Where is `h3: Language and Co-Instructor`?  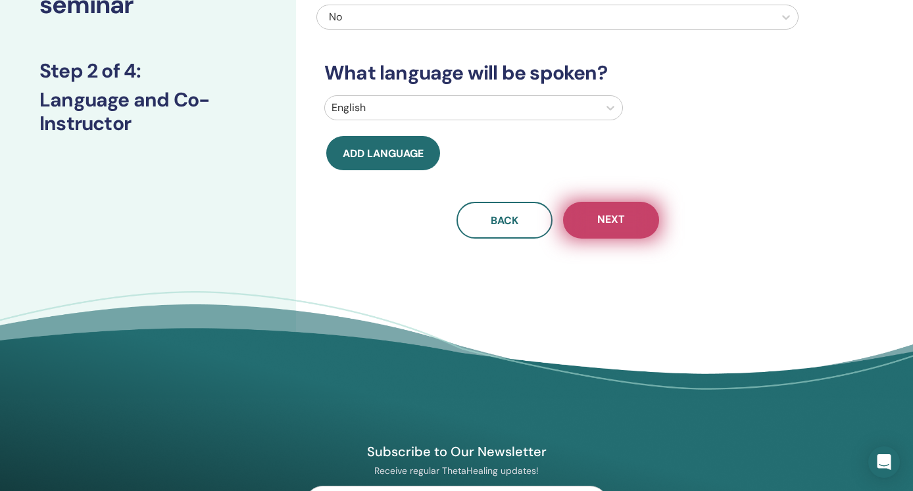 h3: Language and Co-Instructor is located at coordinates (148, 112).